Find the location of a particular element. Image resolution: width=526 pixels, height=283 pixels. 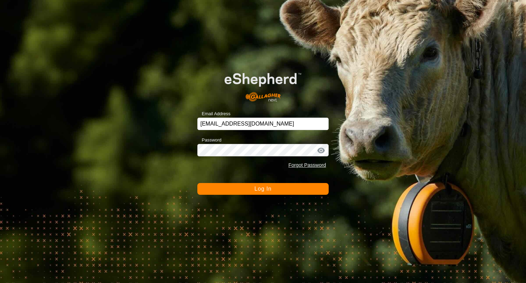

span: Log In is located at coordinates (263, 188).